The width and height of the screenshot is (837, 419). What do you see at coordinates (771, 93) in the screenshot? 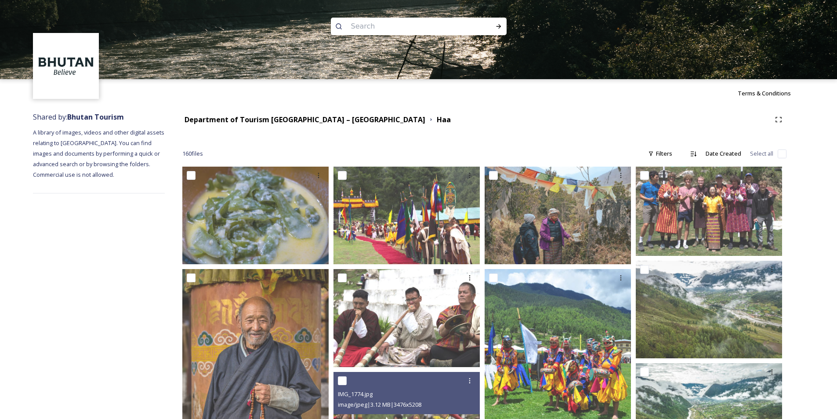
I see `a: Terms & Conditions` at bounding box center [771, 93].